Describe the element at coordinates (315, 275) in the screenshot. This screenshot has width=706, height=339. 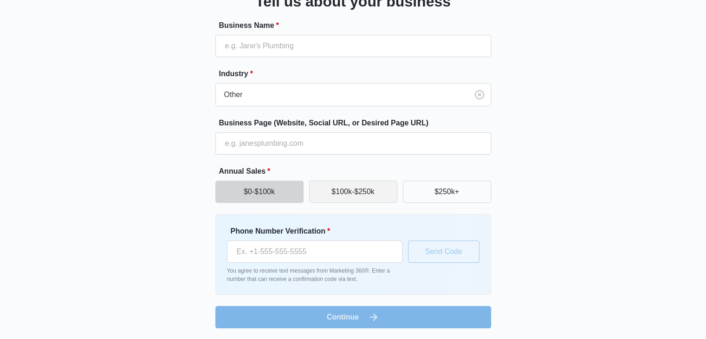
I see `p: You agree to receive text messages from Marketing 360®. Enter a number that can receive a confirm...` at that location.